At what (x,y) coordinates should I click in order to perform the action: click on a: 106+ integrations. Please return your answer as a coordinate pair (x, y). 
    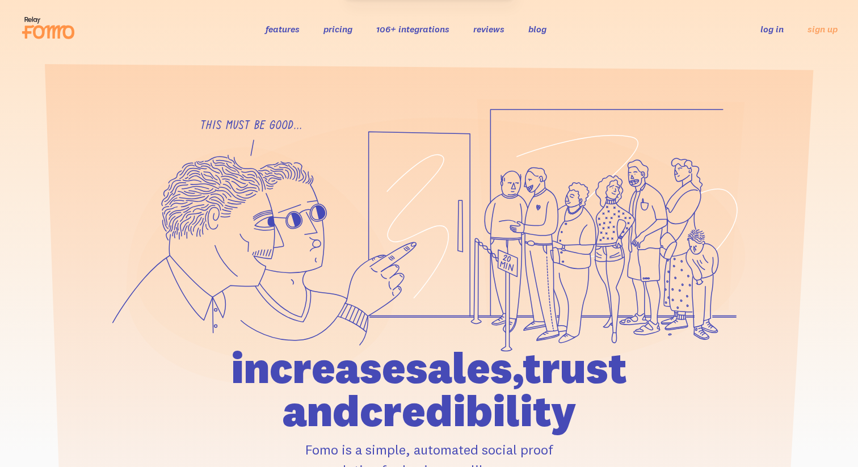
    Looking at the image, I should click on (413, 29).